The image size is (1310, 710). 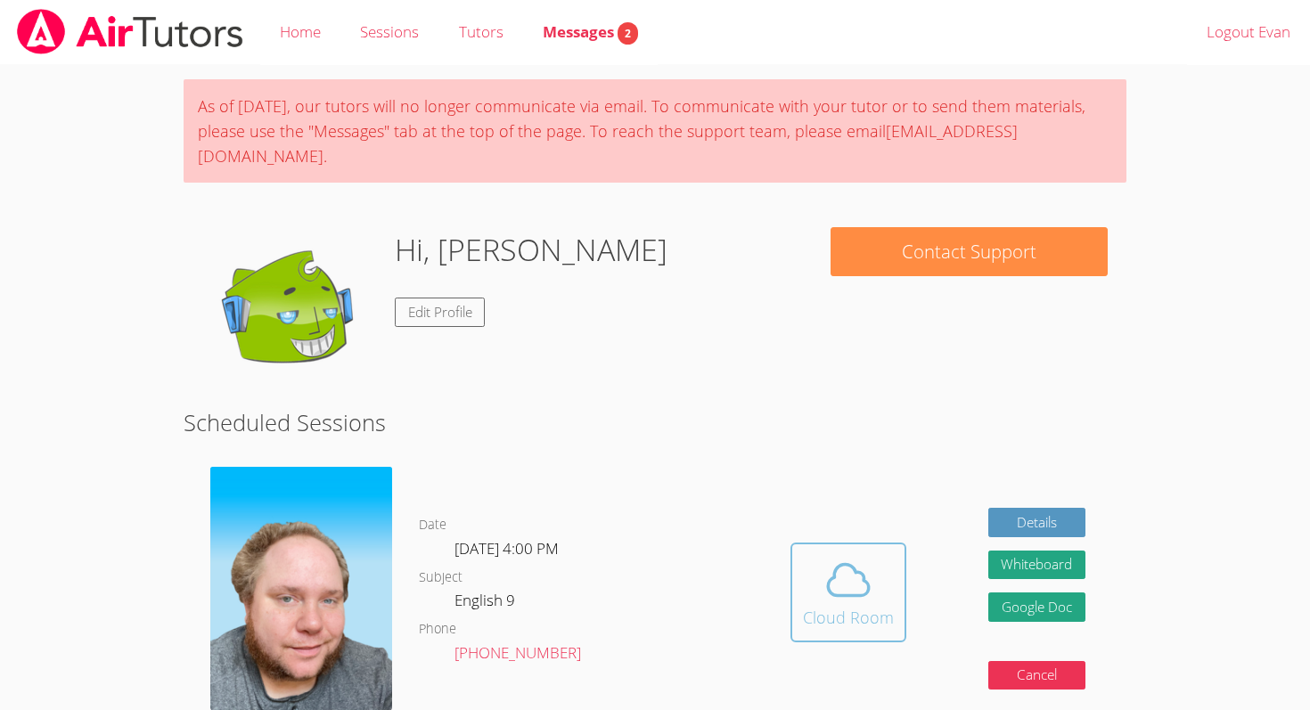 I want to click on button: Cancel, so click(x=1038, y=676).